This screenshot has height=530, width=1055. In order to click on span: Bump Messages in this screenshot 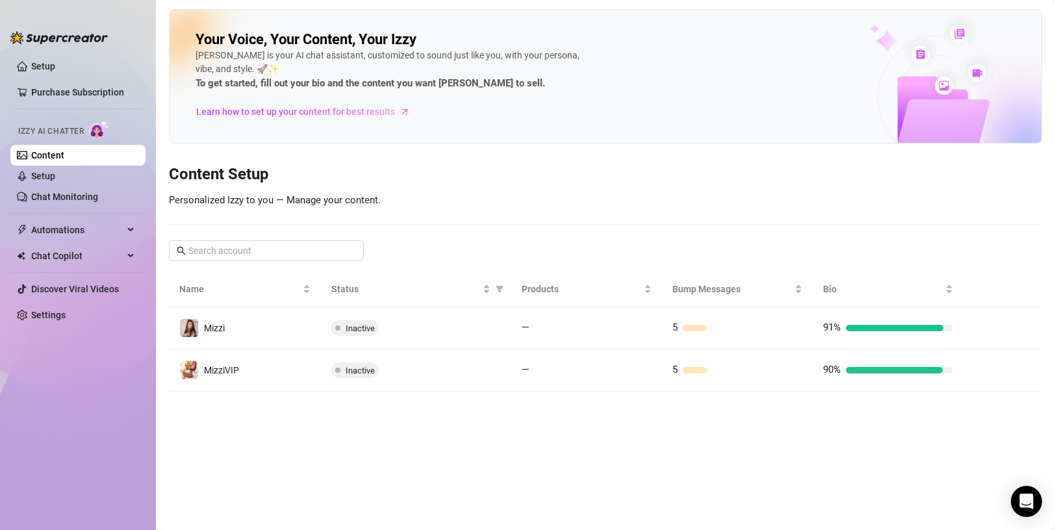, I will do `click(732, 289)`.